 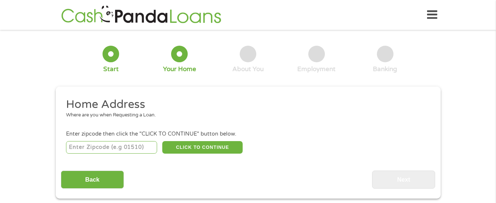 I want to click on div: Enter zipcode then click the "CLICK TO CONTINUE" button below., so click(x=248, y=134).